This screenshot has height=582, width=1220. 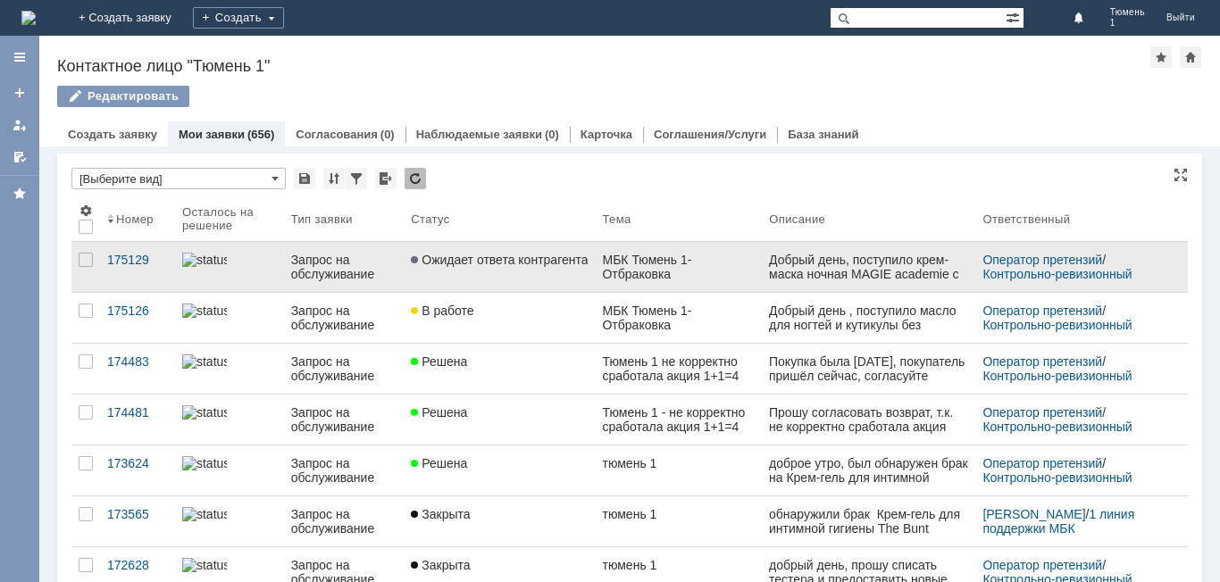 What do you see at coordinates (499, 267) in the screenshot?
I see `a: Ожидает ответа контрагента` at bounding box center [499, 267].